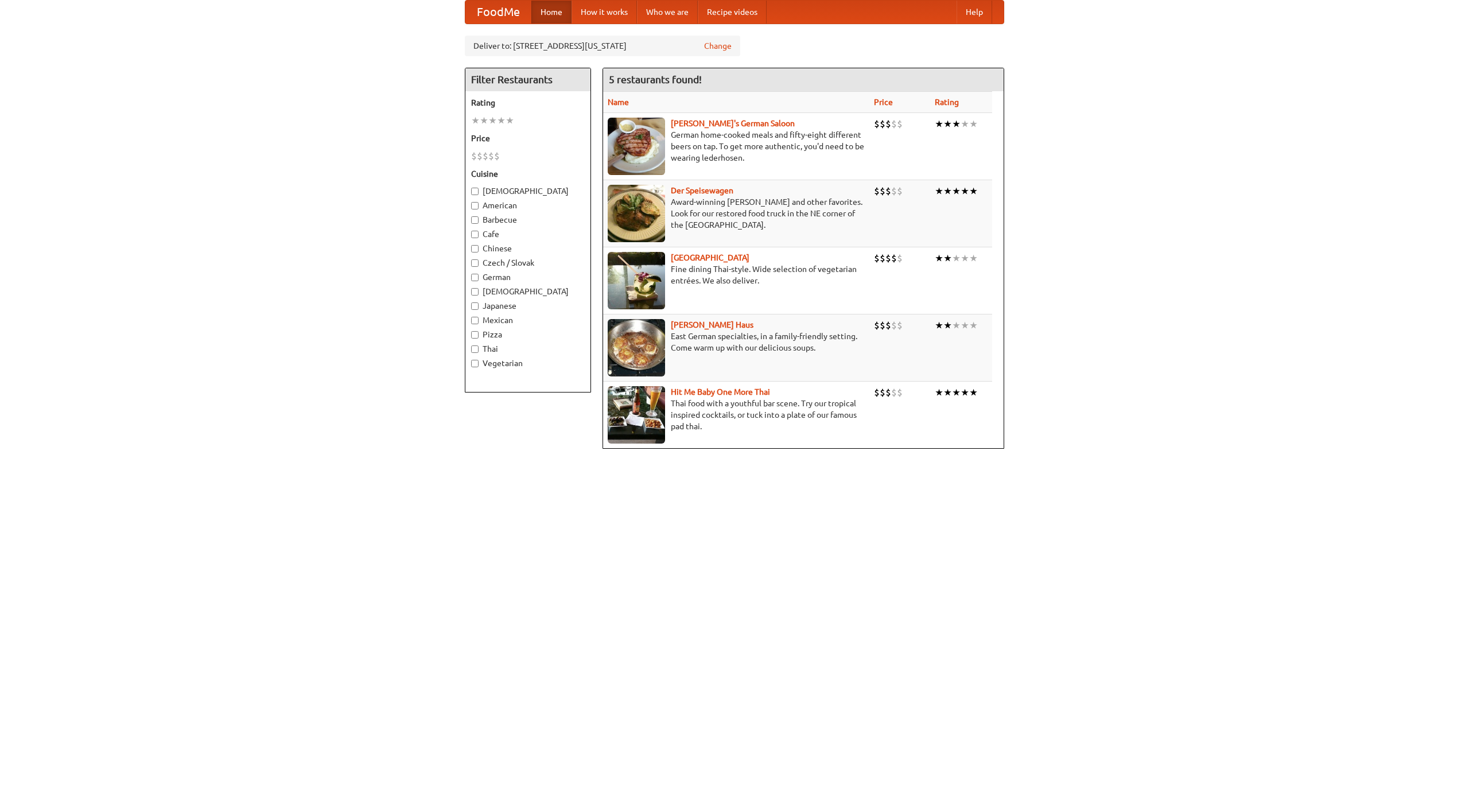  I want to click on input: Chinese, so click(475, 248).